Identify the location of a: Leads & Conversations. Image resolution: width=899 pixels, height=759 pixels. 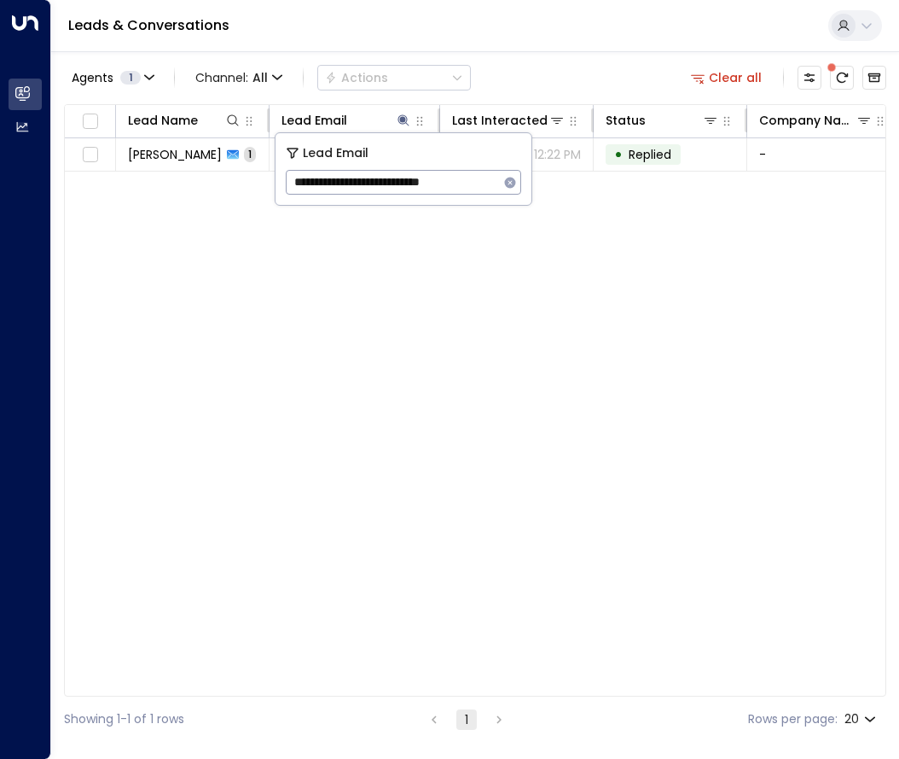
(148, 25).